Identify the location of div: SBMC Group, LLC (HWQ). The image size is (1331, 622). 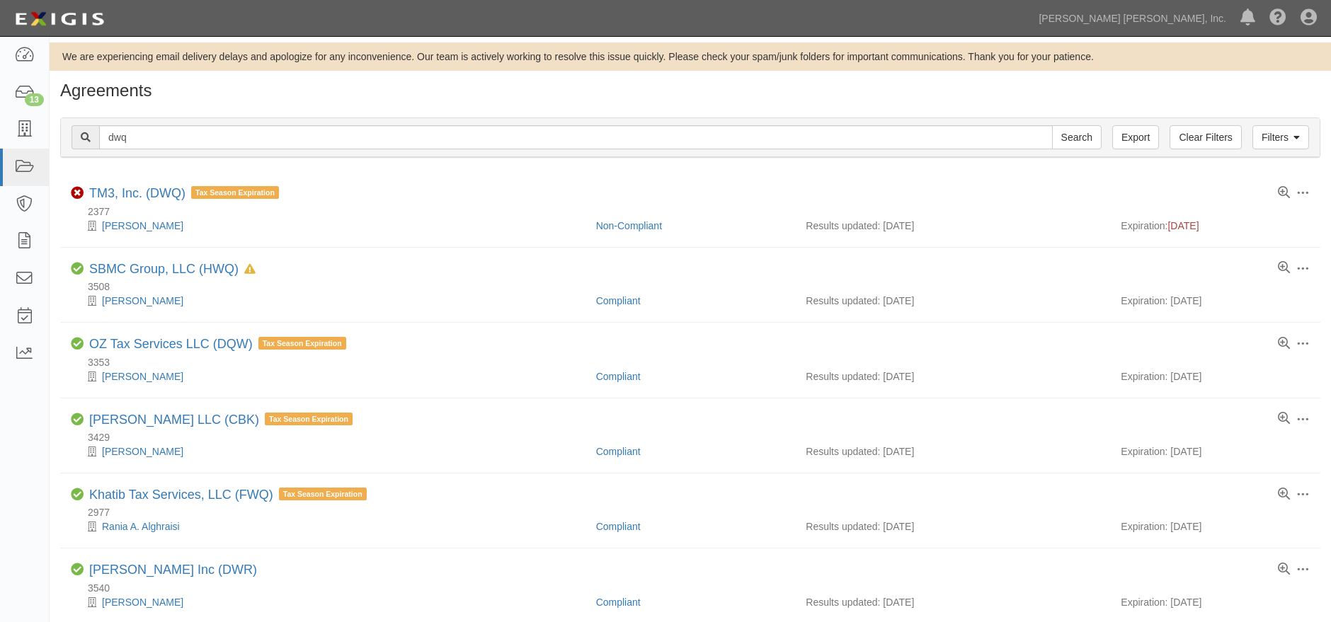
(172, 270).